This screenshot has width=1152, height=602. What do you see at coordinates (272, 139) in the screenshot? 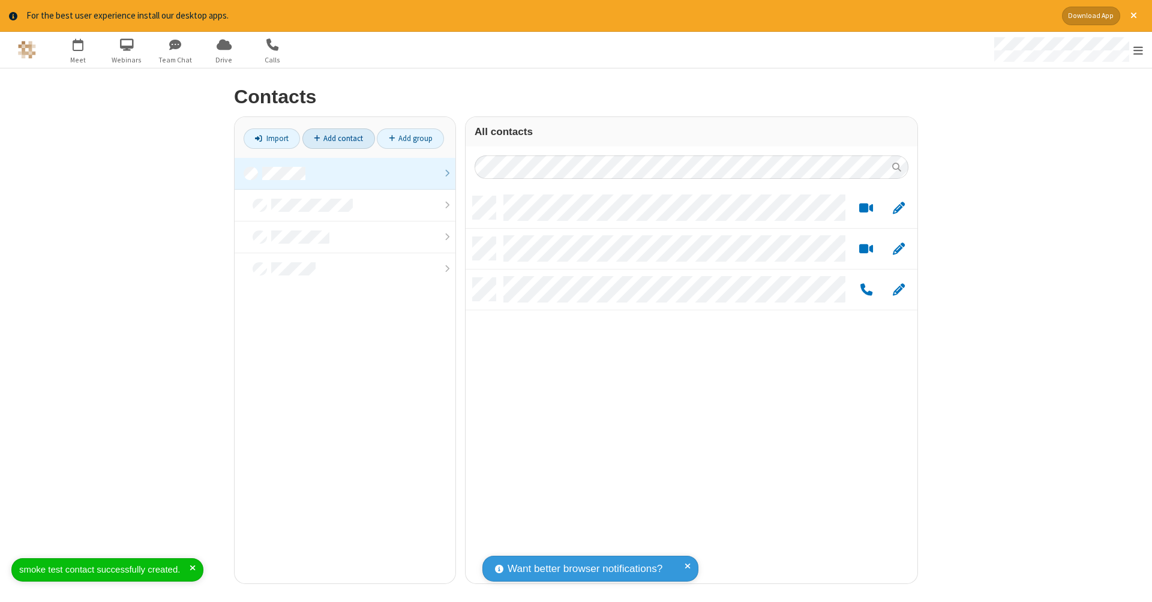
I see `a: Import` at bounding box center [272, 139].